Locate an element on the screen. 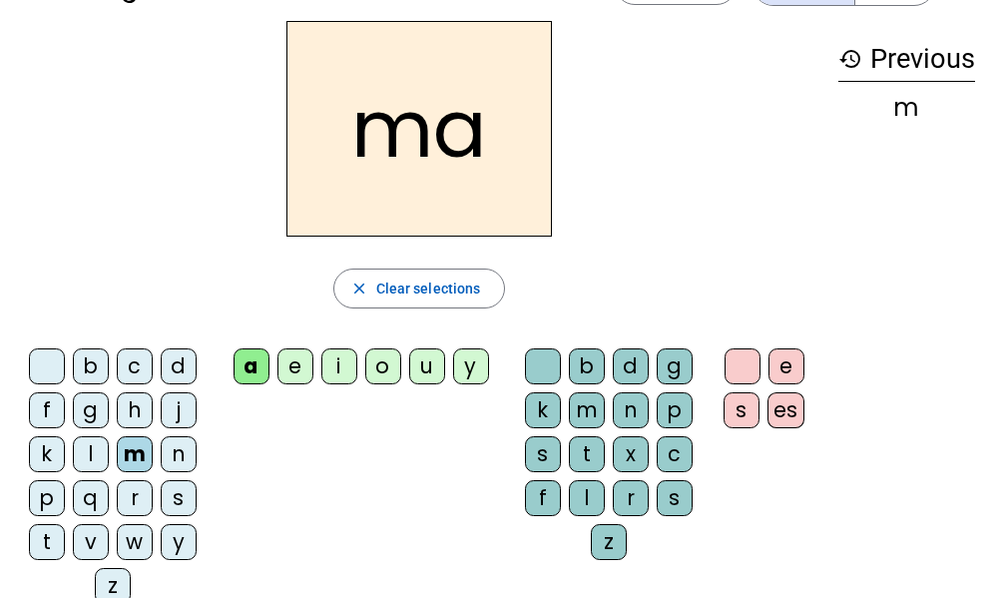 This screenshot has height=598, width=1007. div: h is located at coordinates (135, 410).